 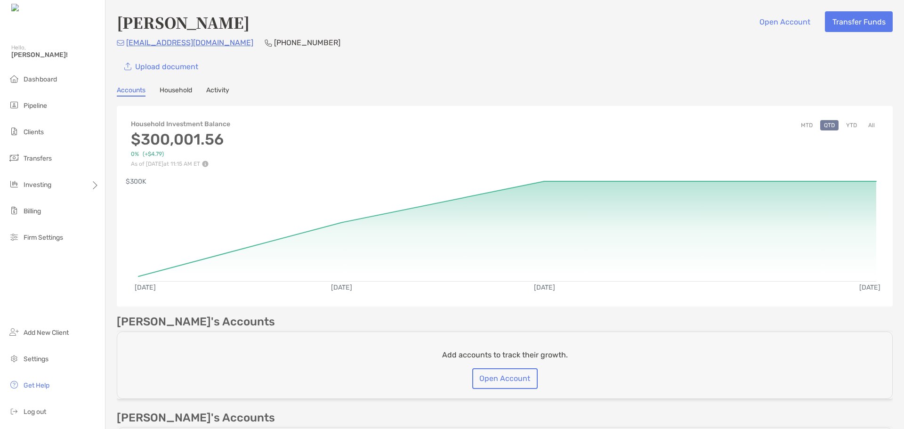 I want to click on h4: Household Investment Balance, so click(x=180, y=124).